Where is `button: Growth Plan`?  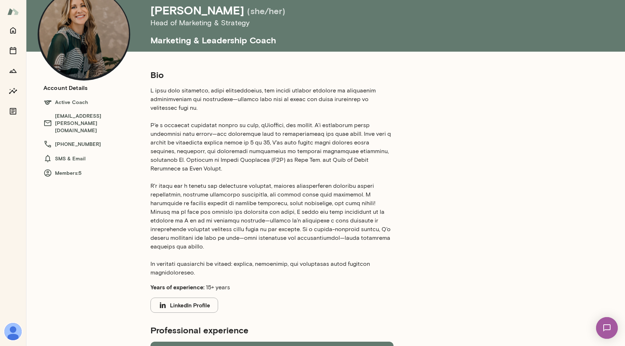 button: Growth Plan is located at coordinates (13, 71).